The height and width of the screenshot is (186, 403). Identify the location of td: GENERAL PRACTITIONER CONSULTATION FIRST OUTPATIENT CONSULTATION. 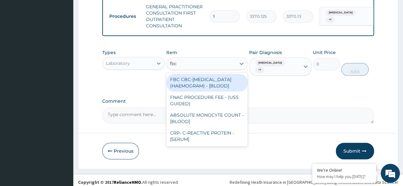
(175, 16).